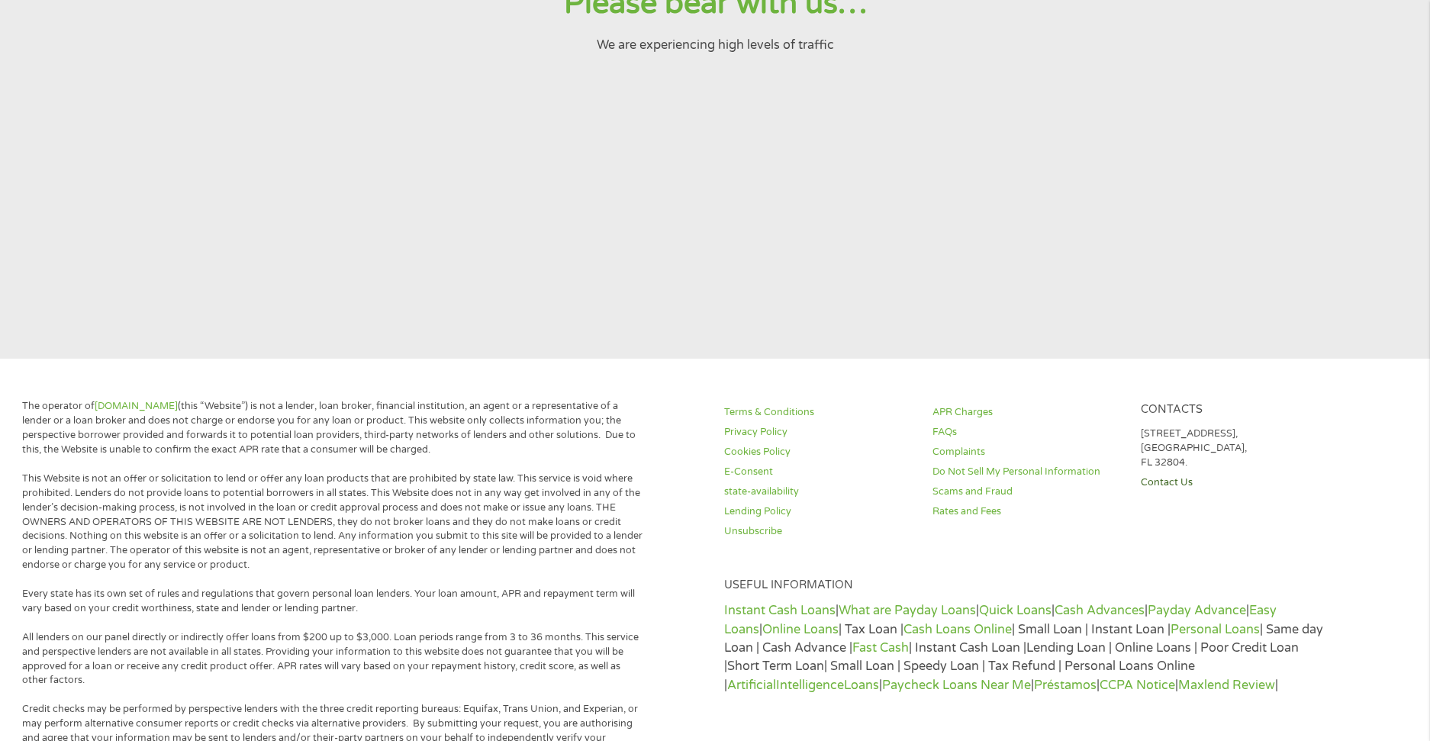 The image size is (1430, 741). I want to click on p: All lenders on our panel directly or indirectly offer loans from $200 up to $3,000. Loan periods ..., so click(334, 659).